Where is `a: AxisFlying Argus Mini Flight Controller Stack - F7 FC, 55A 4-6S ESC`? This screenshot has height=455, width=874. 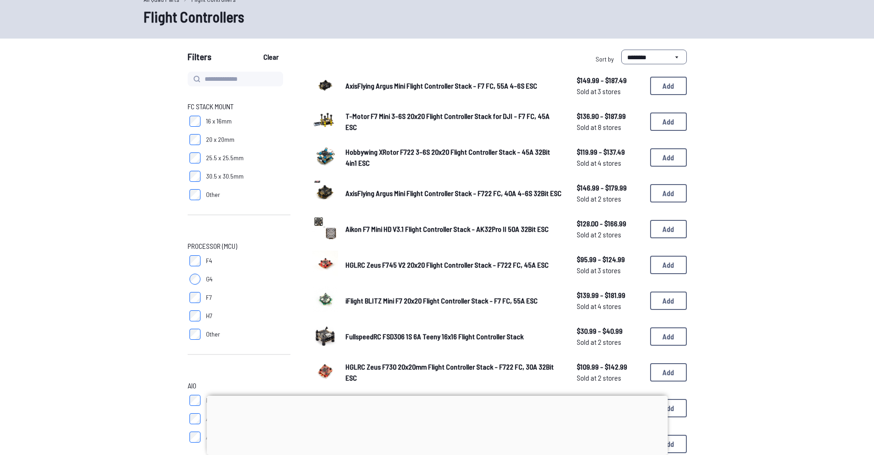 a: AxisFlying Argus Mini Flight Controller Stack - F7 FC, 55A 4-6S ESC is located at coordinates (454, 86).